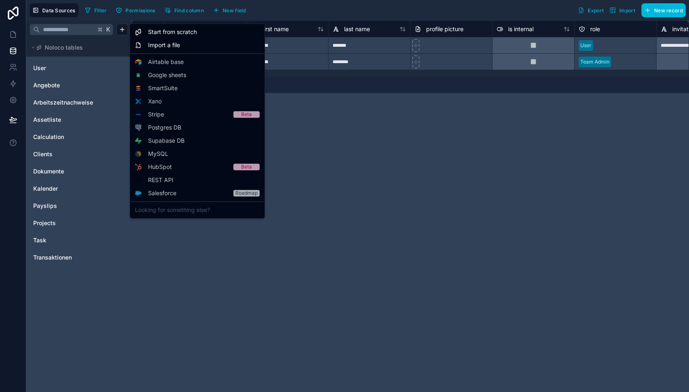  I want to click on img: HubSpot logo, so click(138, 167).